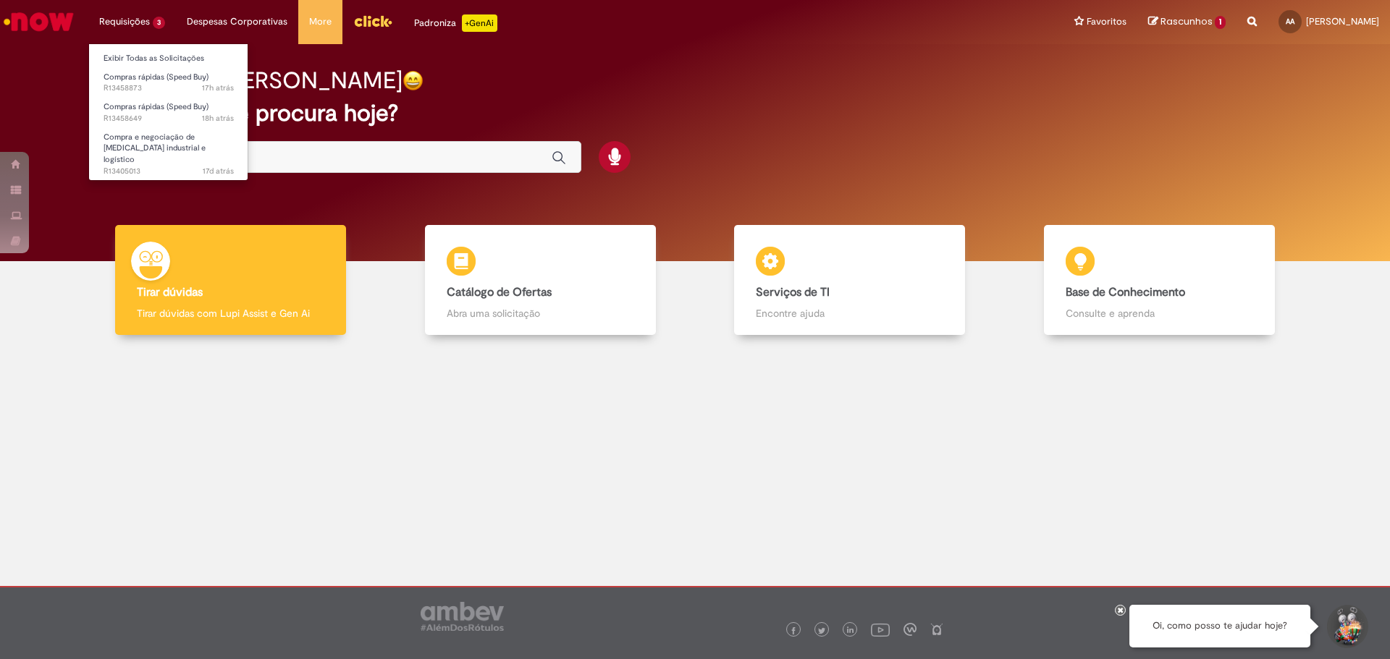 The width and height of the screenshot is (1390, 659). Describe the element at coordinates (218, 88) in the screenshot. I see `time: 28/08/2025 15:53:40` at that location.